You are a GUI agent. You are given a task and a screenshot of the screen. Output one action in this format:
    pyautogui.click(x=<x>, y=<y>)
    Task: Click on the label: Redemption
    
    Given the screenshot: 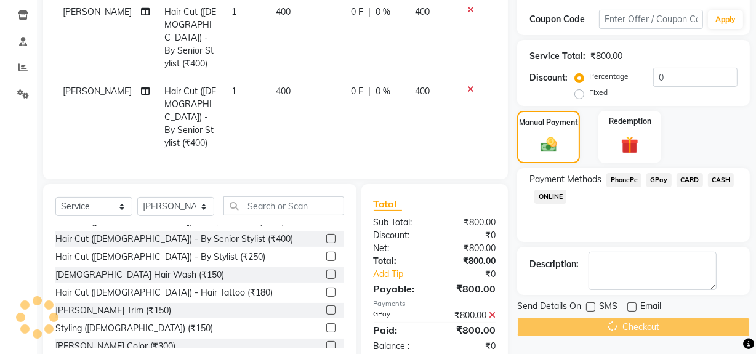 What is the action you would take?
    pyautogui.click(x=629, y=121)
    